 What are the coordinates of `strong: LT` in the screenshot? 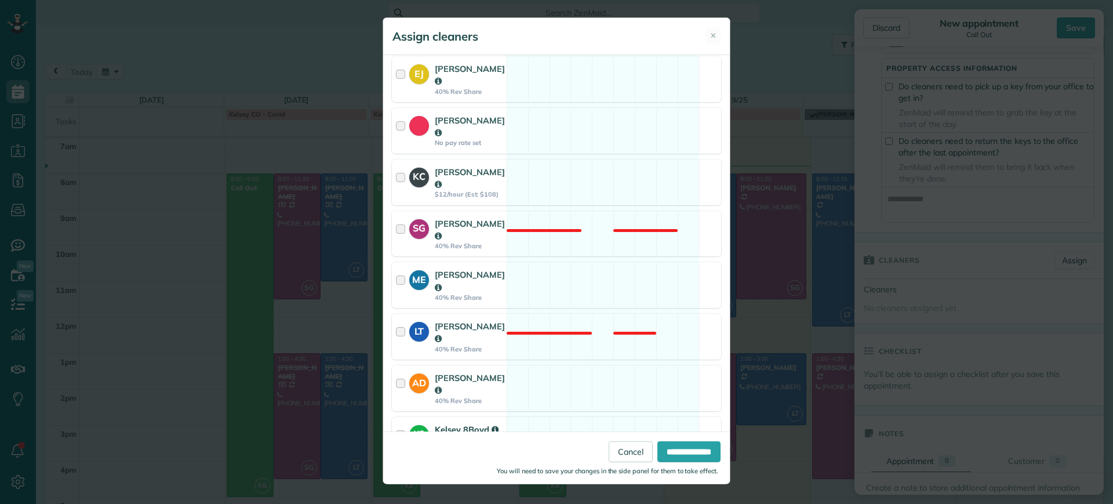 It's located at (419, 330).